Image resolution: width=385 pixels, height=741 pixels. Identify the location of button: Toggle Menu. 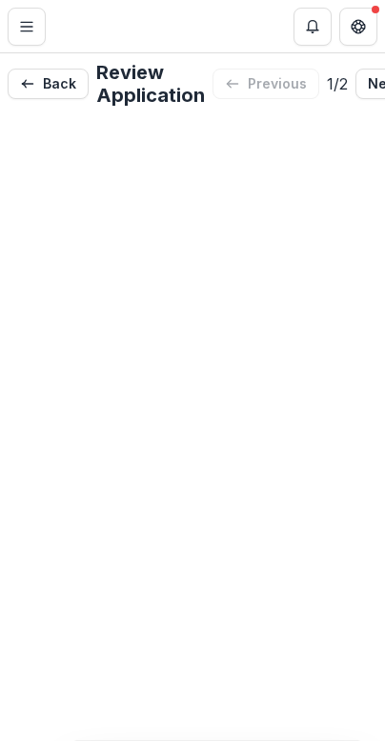
(27, 27).